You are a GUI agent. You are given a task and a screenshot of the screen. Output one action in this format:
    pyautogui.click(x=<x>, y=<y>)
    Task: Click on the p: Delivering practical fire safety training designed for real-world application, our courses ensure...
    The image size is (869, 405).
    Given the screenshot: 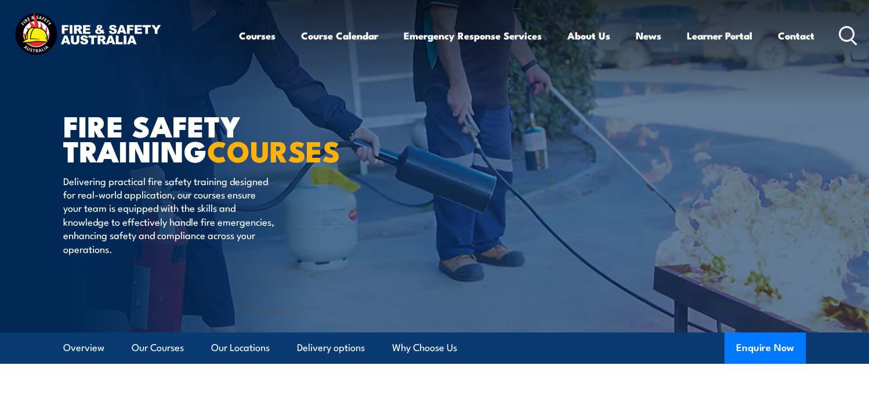 What is the action you would take?
    pyautogui.click(x=169, y=215)
    